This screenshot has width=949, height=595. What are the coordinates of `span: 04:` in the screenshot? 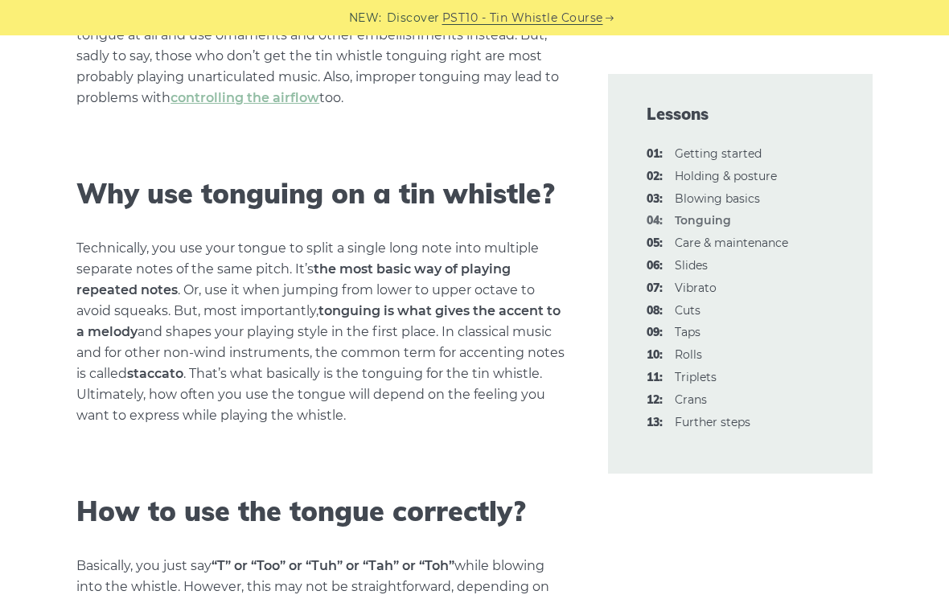 It's located at (655, 221).